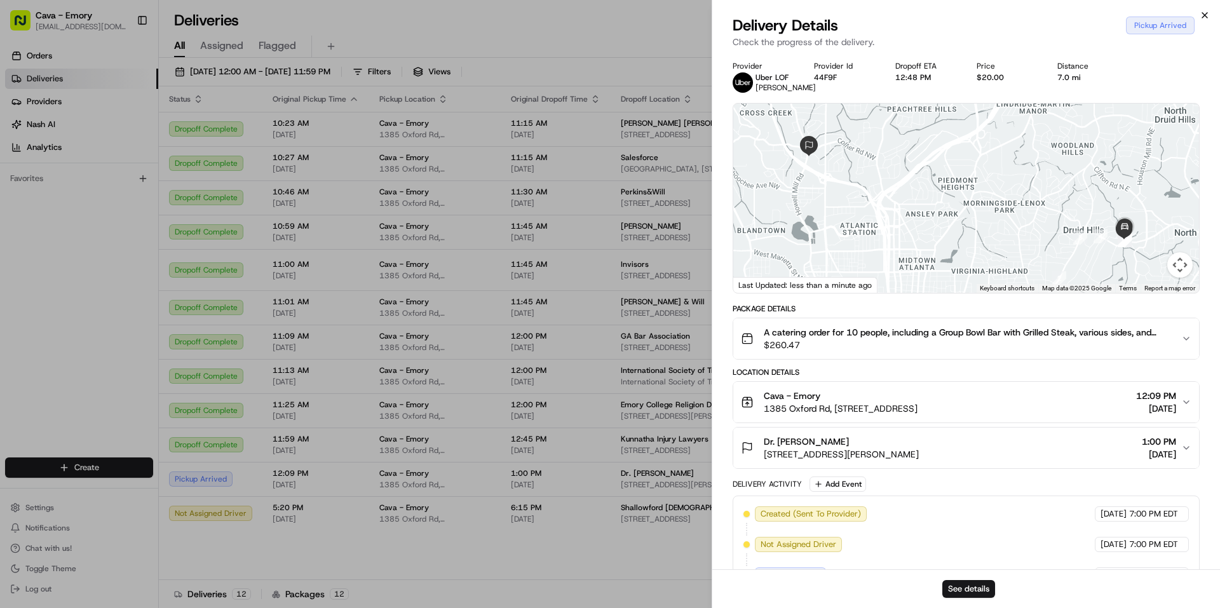 Image resolution: width=1220 pixels, height=608 pixels. I want to click on div: Price, so click(1008, 66).